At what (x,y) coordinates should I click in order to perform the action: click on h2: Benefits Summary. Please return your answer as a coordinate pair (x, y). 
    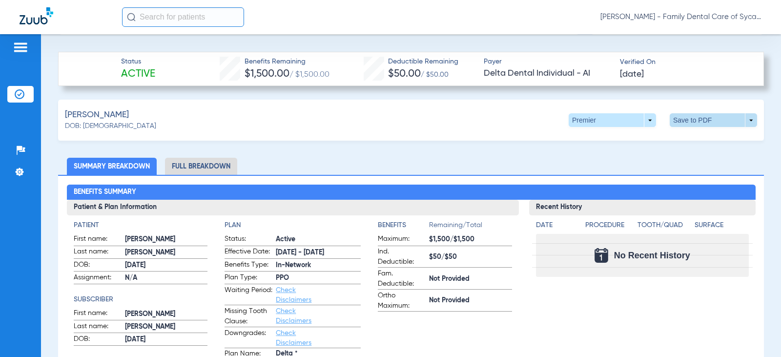
    Looking at the image, I should click on (411, 192).